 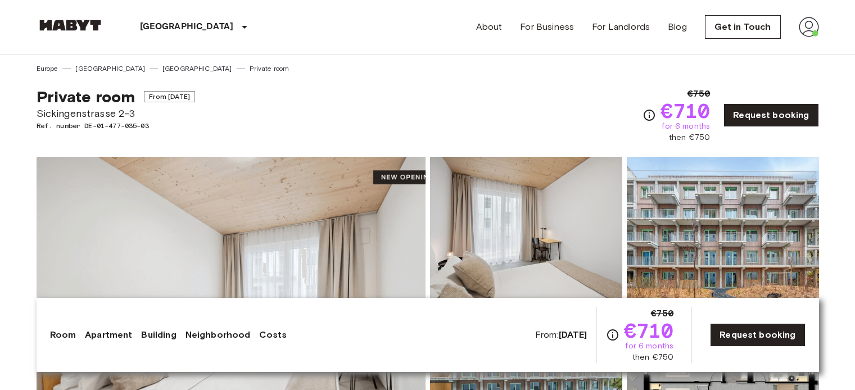 What do you see at coordinates (86, 97) in the screenshot?
I see `span: Private room` at bounding box center [86, 97].